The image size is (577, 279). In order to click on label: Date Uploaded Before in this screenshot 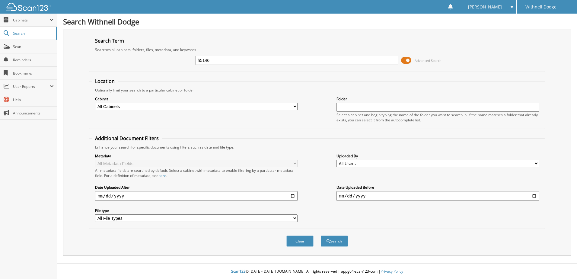, I will do `click(438, 187)`.